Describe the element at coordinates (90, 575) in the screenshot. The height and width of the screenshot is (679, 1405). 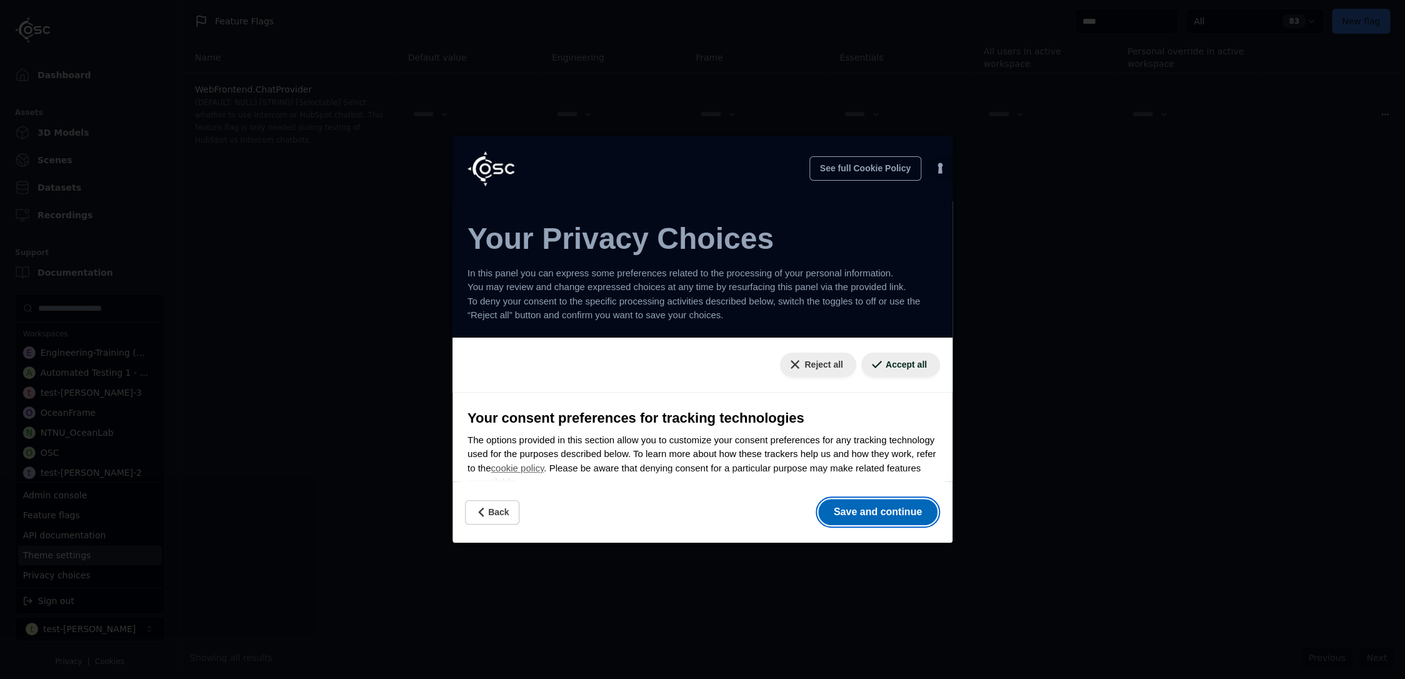
I see `div: Privacy choices` at that location.